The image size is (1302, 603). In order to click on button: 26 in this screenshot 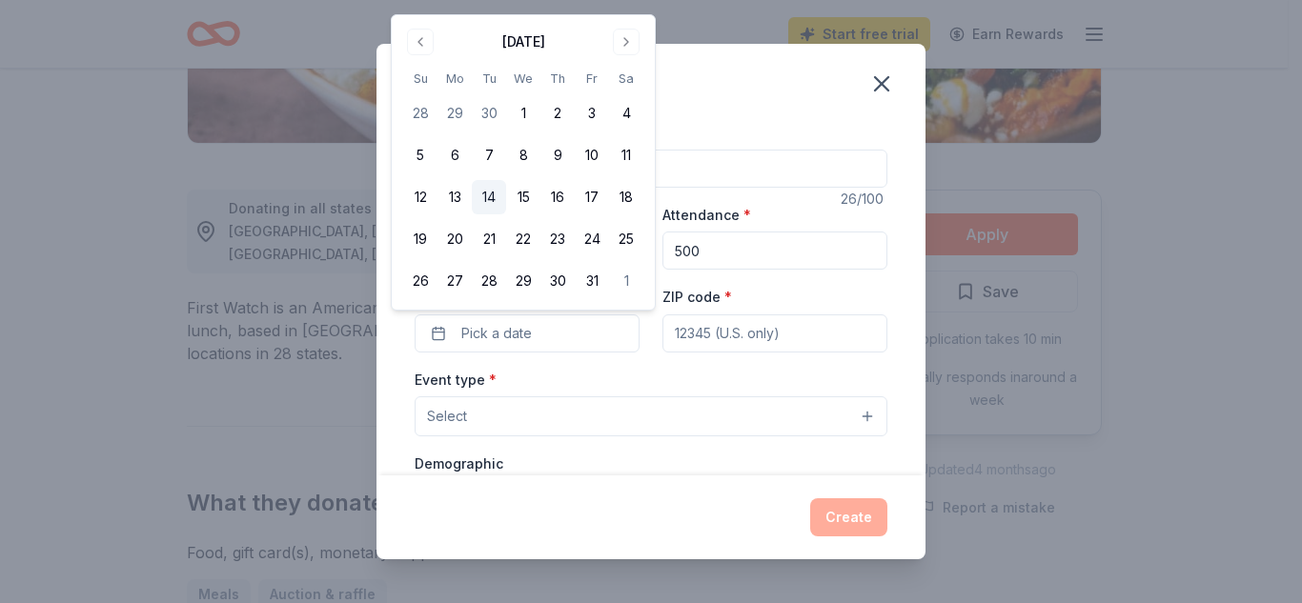, I will do `click(420, 281)`.